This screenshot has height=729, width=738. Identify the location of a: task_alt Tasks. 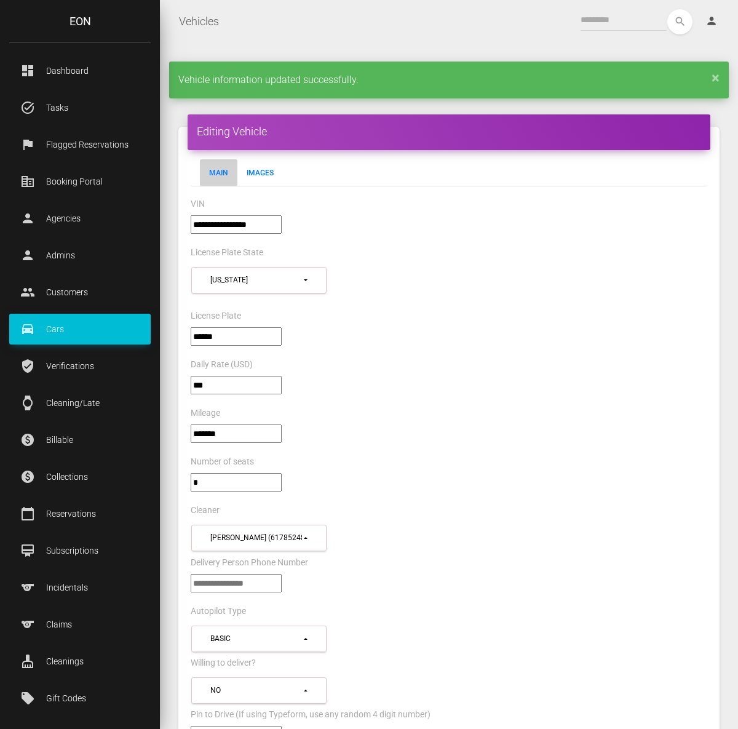
(80, 108).